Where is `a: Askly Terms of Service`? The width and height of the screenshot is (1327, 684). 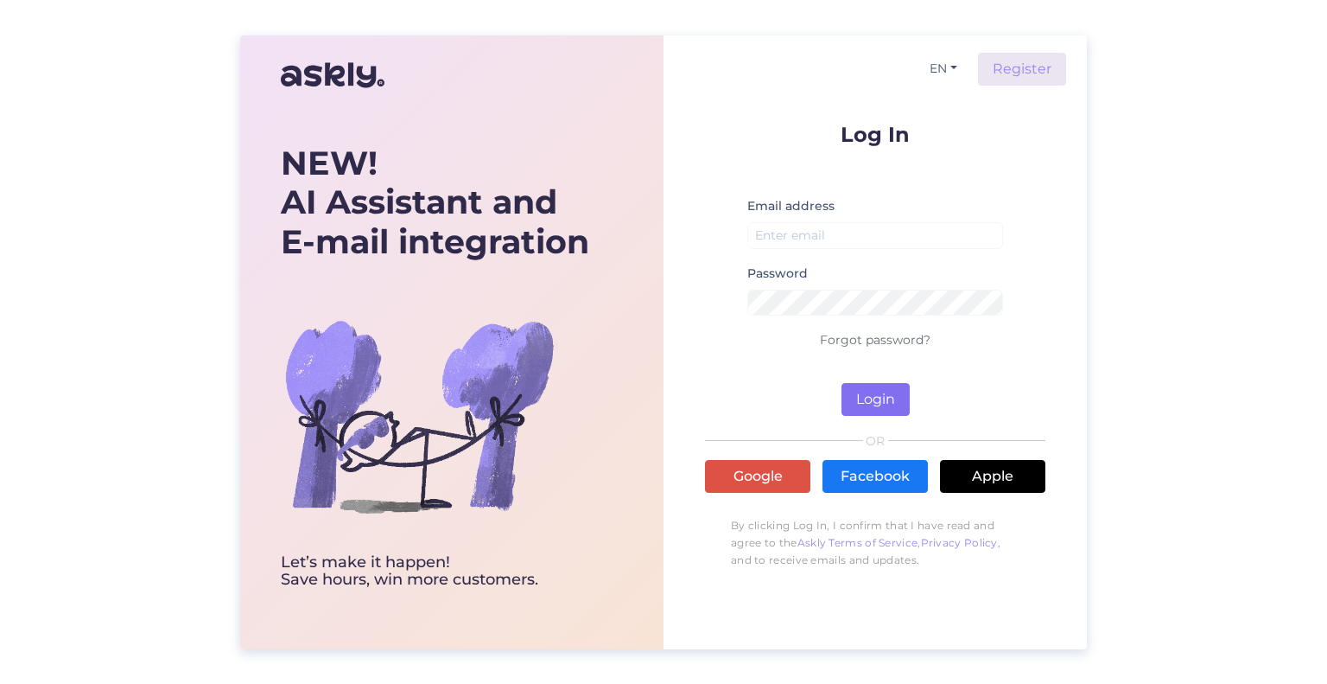
a: Askly Terms of Service is located at coordinates (858, 542).